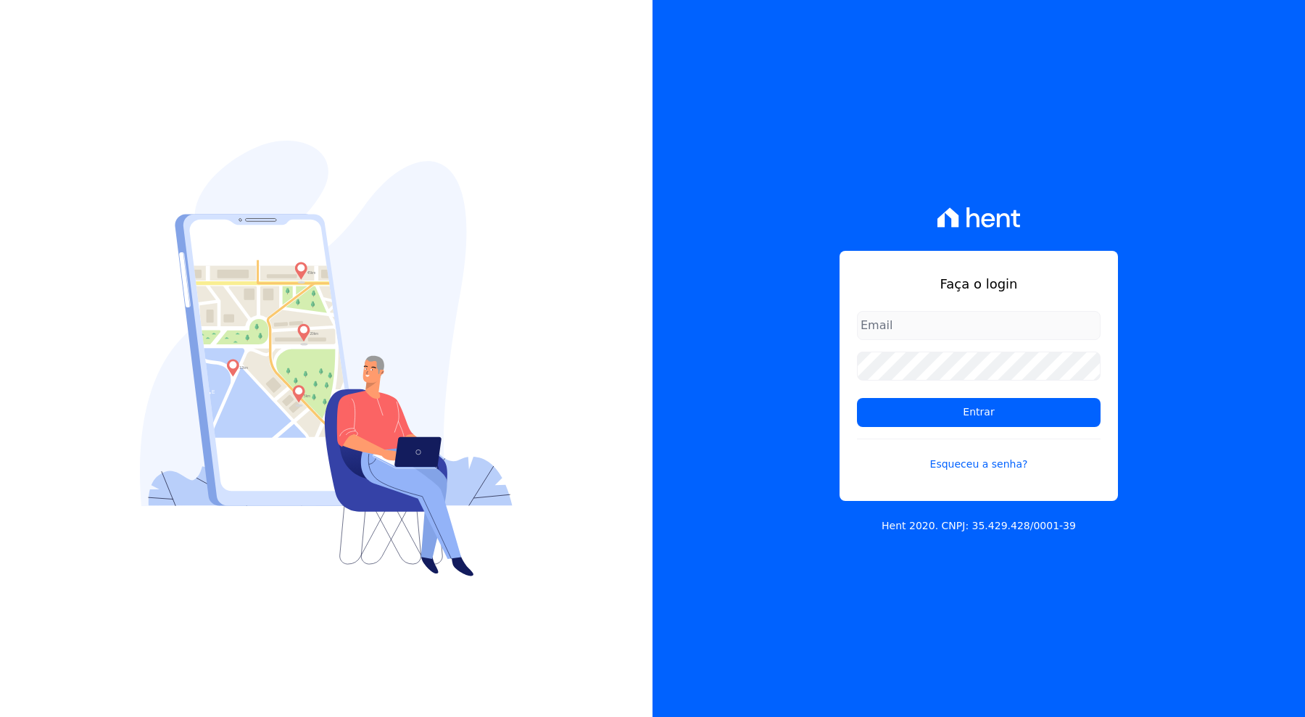 This screenshot has height=717, width=1305. Describe the element at coordinates (979, 326) in the screenshot. I see `input: Email` at that location.